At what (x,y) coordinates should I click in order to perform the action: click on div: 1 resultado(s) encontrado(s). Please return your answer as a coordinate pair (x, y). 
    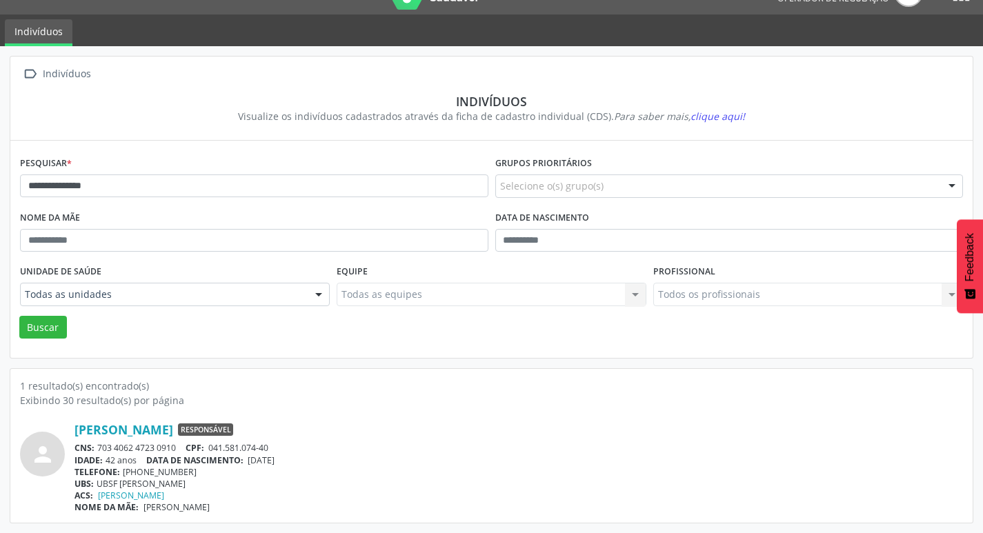
    Looking at the image, I should click on (491, 386).